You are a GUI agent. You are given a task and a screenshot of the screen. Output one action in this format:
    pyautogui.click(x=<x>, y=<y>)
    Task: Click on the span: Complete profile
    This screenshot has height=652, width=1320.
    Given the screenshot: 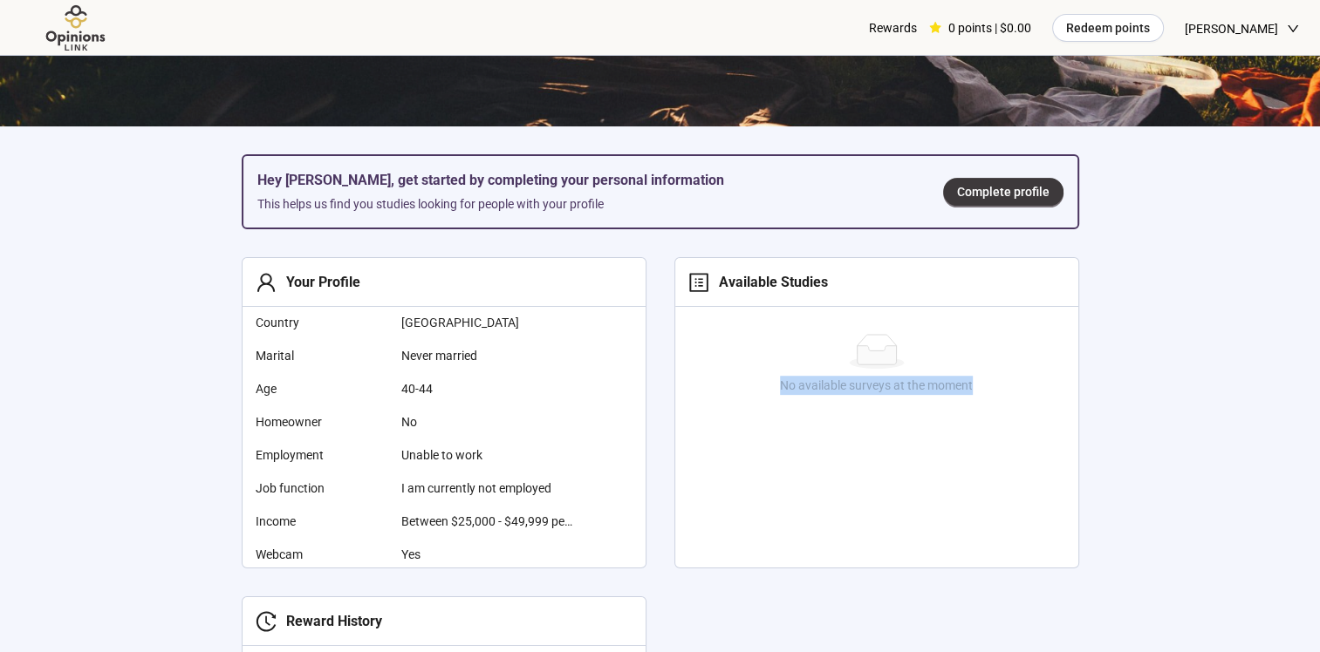 What is the action you would take?
    pyautogui.click(x=1003, y=192)
    